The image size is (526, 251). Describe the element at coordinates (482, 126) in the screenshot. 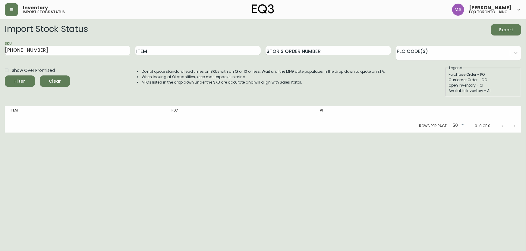

I see `p: 0-0 of 0` at that location.